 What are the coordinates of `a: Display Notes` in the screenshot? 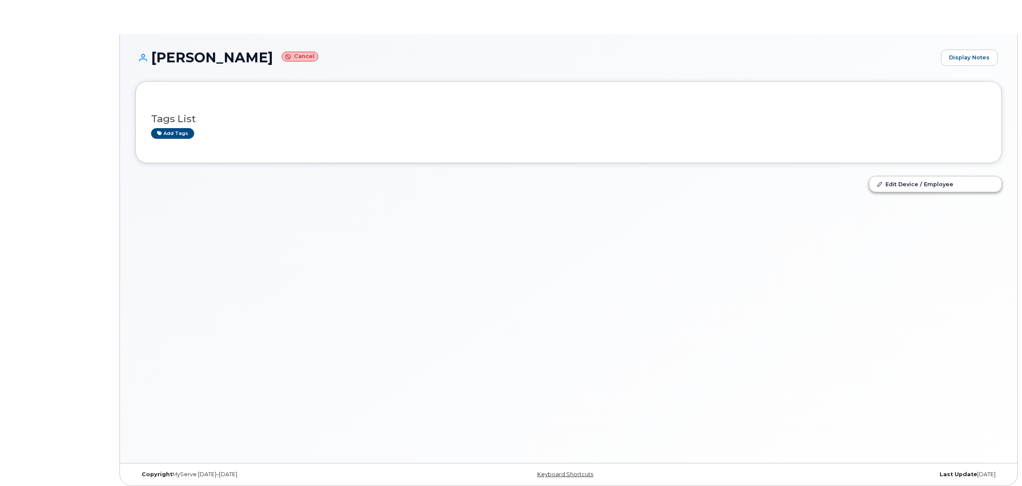 It's located at (969, 58).